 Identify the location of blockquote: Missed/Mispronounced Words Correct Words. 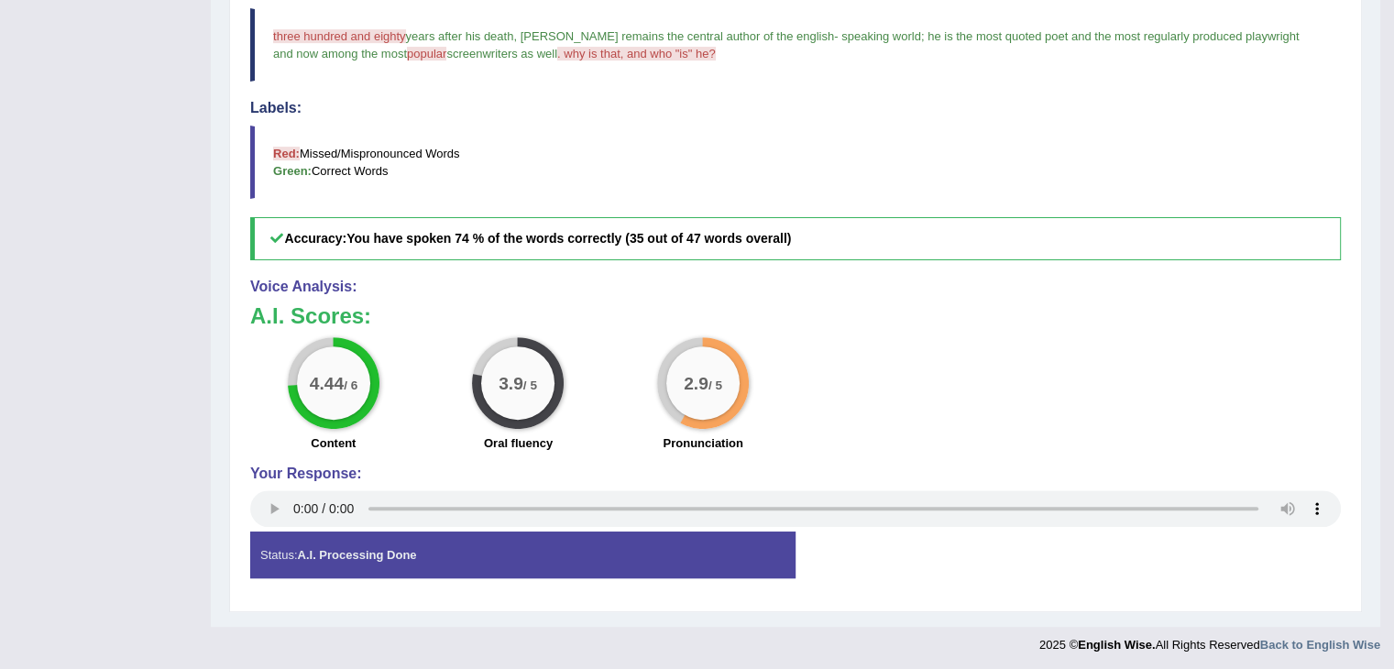
(796, 162).